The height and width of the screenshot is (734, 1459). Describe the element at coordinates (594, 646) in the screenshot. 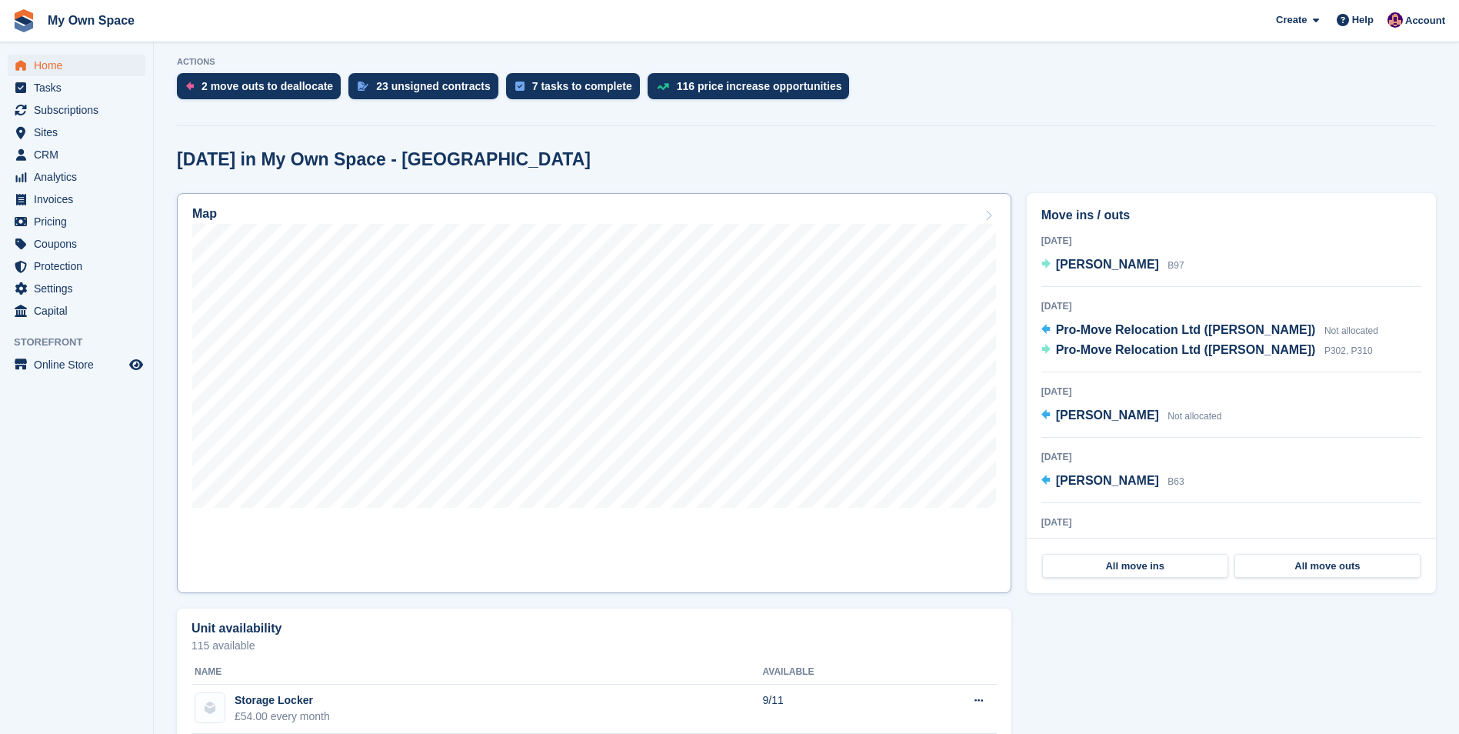

I see `p: 115 available` at that location.